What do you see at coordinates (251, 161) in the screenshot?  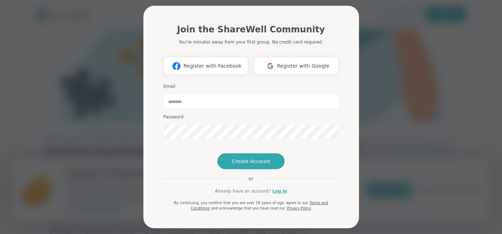 I see `button: Create Account` at bounding box center [251, 161].